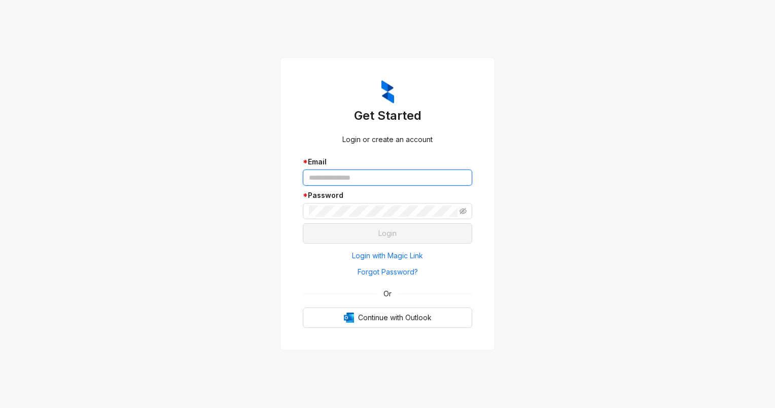 The image size is (775, 408). Describe the element at coordinates (388, 92) in the screenshot. I see `img: ZumaIcon` at that location.